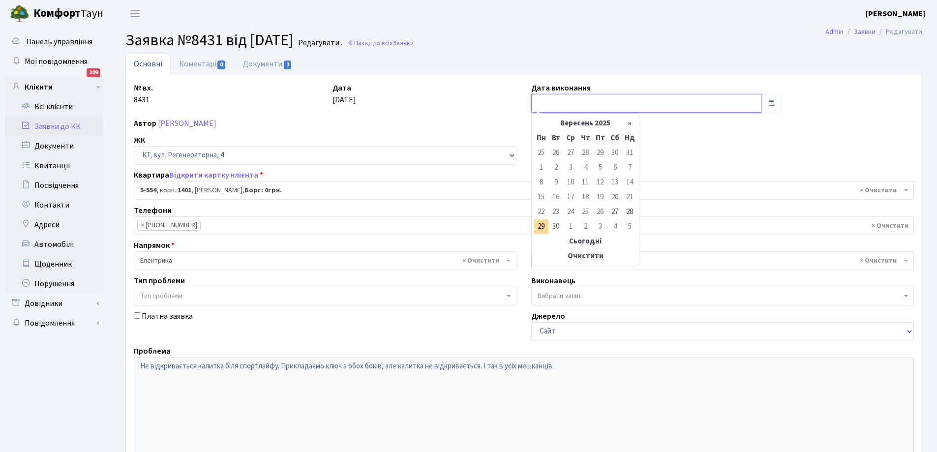 The width and height of the screenshot is (937, 452). What do you see at coordinates (615, 168) in the screenshot?
I see `td: 6` at bounding box center [615, 168].